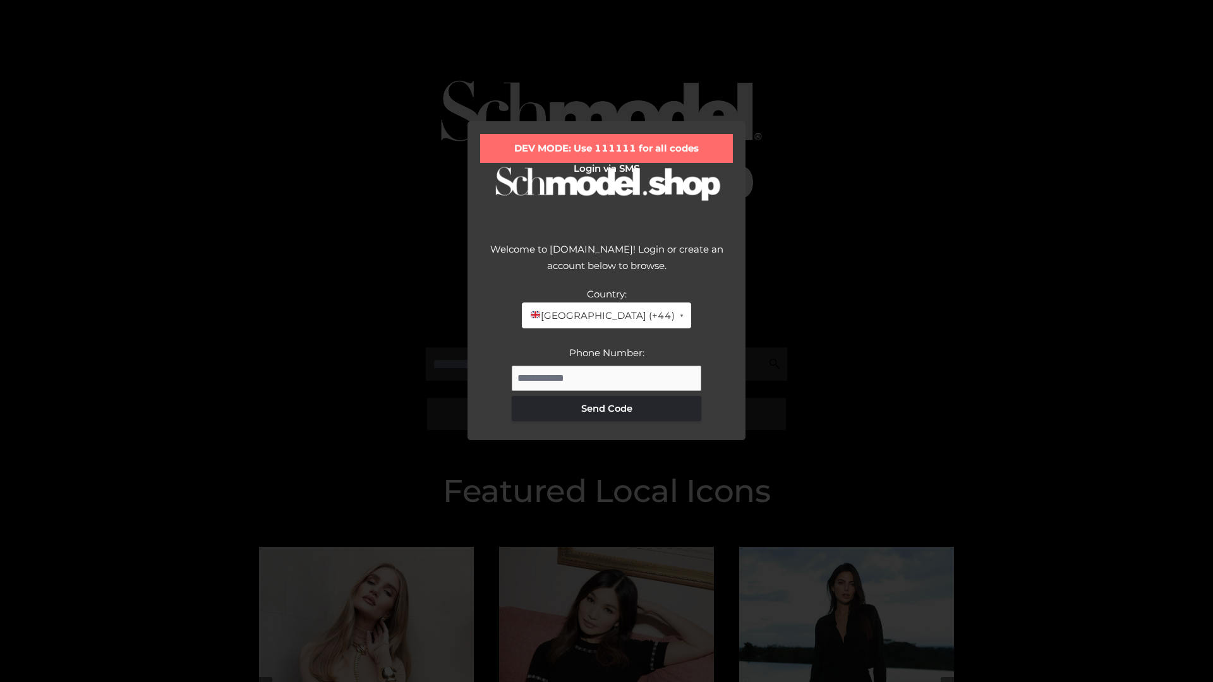  What do you see at coordinates (607, 148) in the screenshot?
I see `div: DEV MODE: Use 111111 for all codes` at bounding box center [607, 148].